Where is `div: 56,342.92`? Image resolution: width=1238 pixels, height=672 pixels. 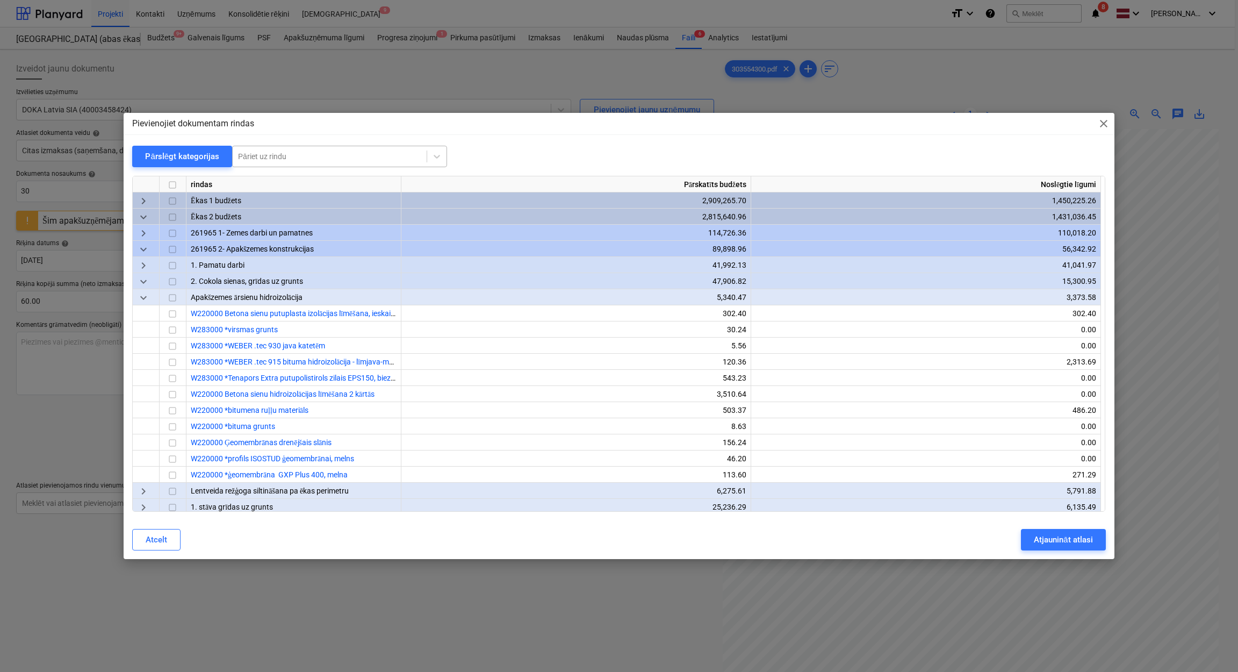 div: 56,342.92 is located at coordinates (926, 249).